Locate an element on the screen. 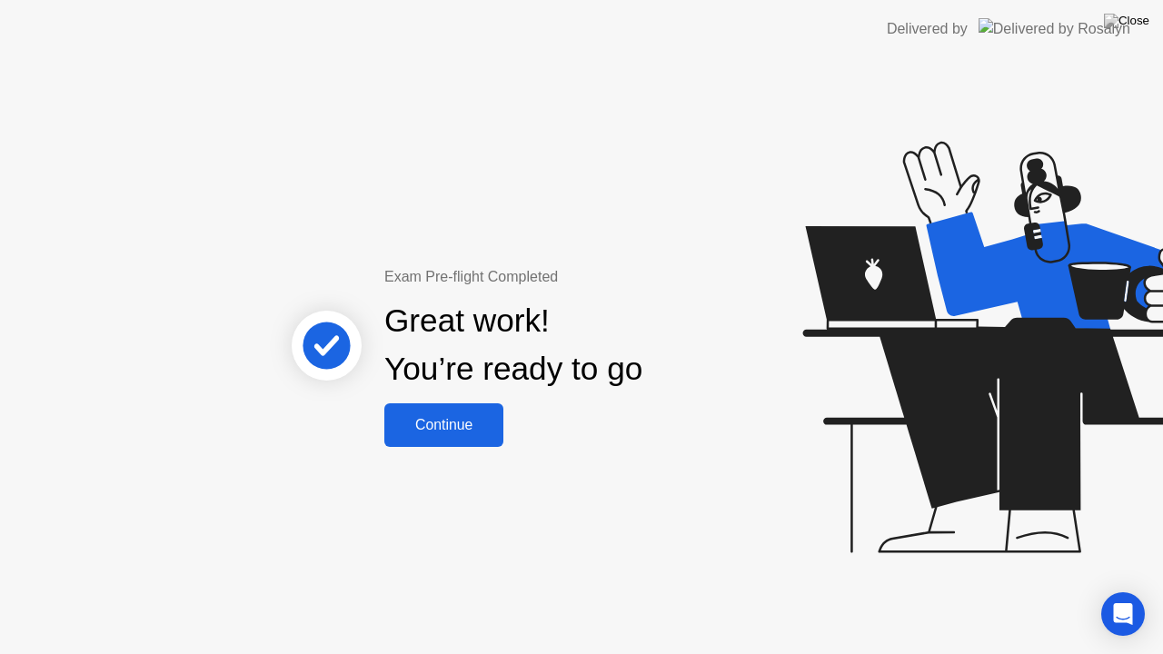 The width and height of the screenshot is (1163, 654). div: Delivered by is located at coordinates (927, 29).